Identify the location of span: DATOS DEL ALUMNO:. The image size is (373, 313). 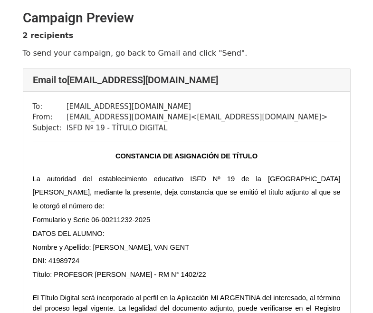
(68, 233).